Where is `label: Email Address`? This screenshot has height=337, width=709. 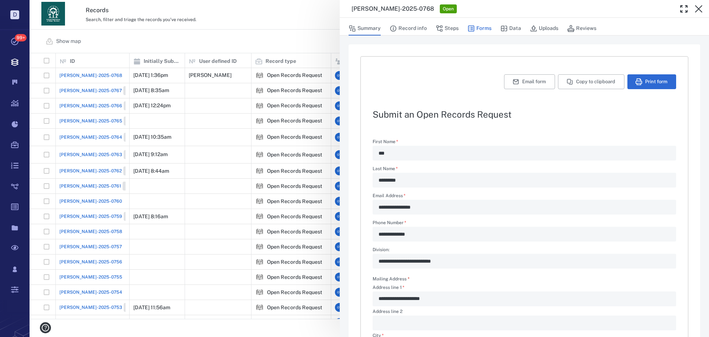 label: Email Address is located at coordinates (525, 196).